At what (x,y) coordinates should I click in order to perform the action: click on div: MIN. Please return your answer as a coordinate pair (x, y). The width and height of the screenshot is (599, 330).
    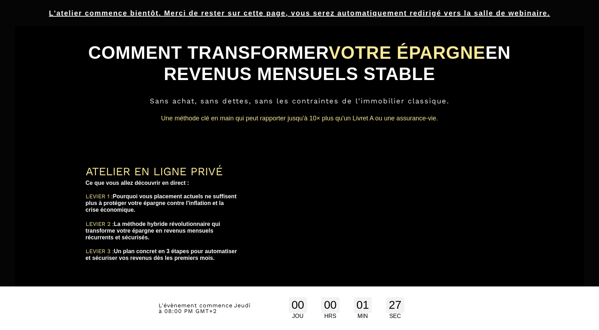
    Looking at the image, I should click on (363, 316).